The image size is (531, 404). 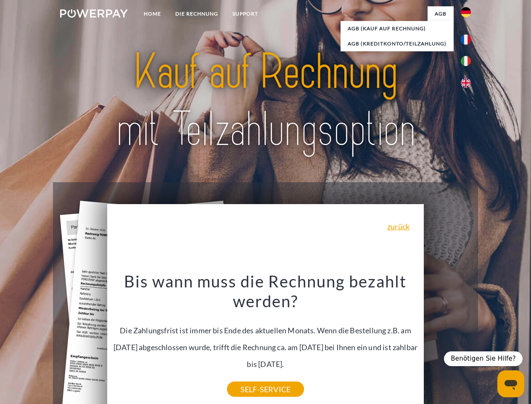 I want to click on a: AGB (Kreditkonto/Teilzahlung), so click(x=397, y=44).